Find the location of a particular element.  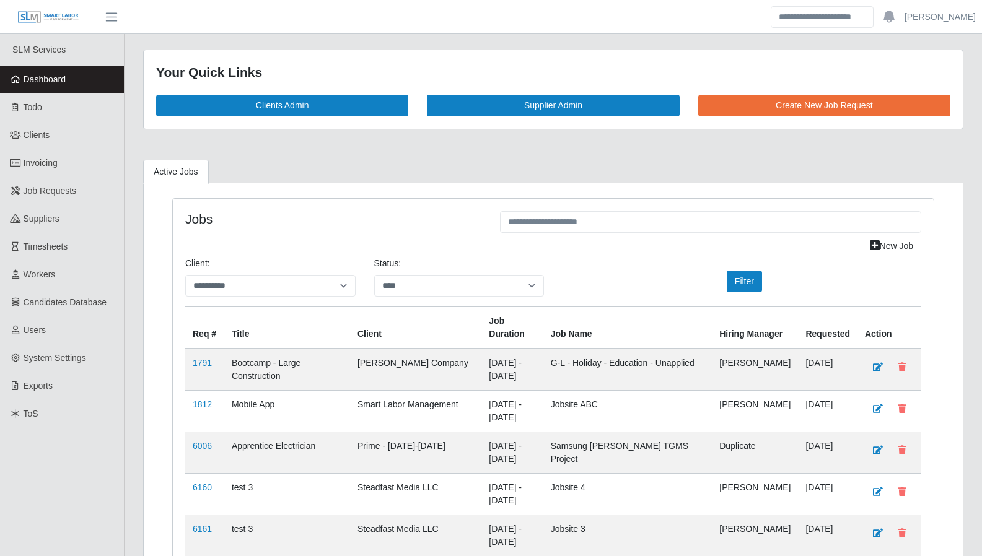

span: Job Requests is located at coordinates (50, 191).